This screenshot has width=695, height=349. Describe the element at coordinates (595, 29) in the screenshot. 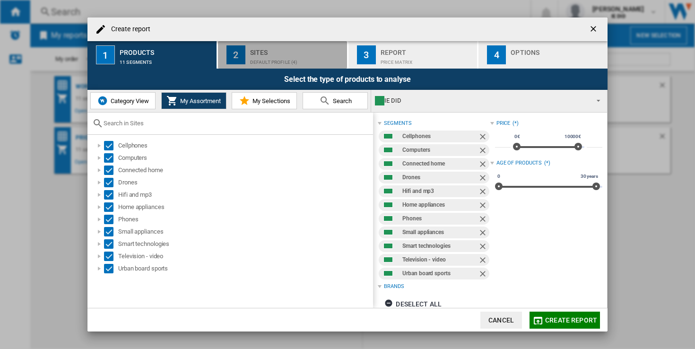

I see `button: getI18NText('BUTTONS.CLOSE_DIALOG')` at that location.